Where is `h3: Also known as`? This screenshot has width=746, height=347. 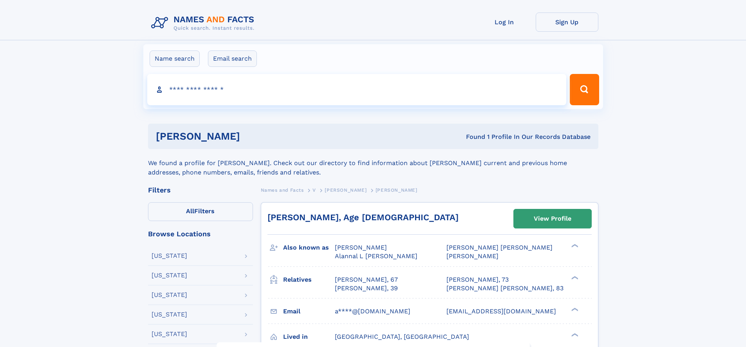 h3: Also known as is located at coordinates (309, 248).